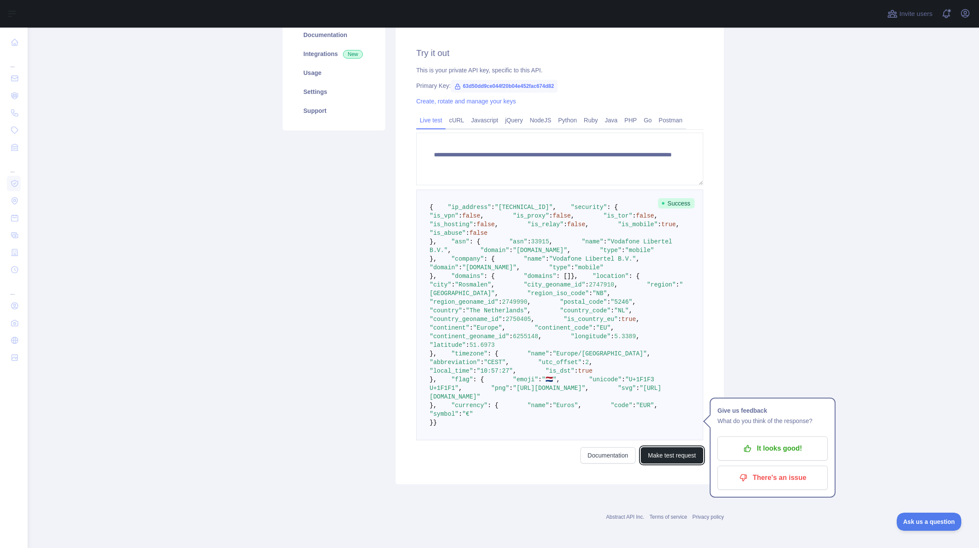 The width and height of the screenshot is (979, 548). What do you see at coordinates (334, 73) in the screenshot?
I see `a: Usage` at bounding box center [334, 73].